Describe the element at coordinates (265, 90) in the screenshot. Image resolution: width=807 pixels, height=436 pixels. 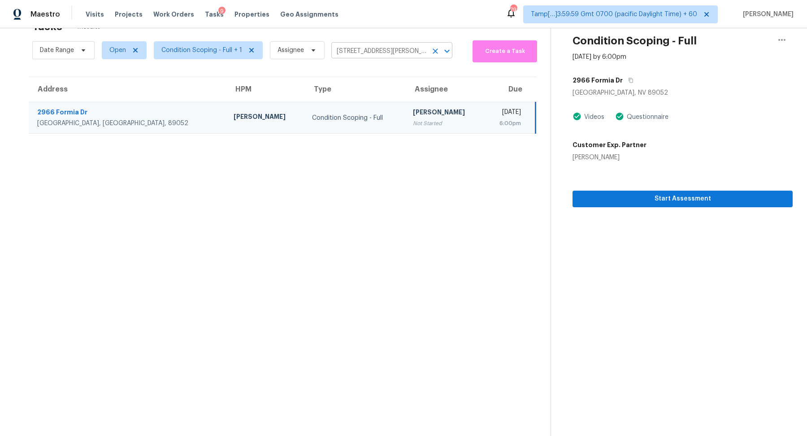
I see `th: HPM` at that location.